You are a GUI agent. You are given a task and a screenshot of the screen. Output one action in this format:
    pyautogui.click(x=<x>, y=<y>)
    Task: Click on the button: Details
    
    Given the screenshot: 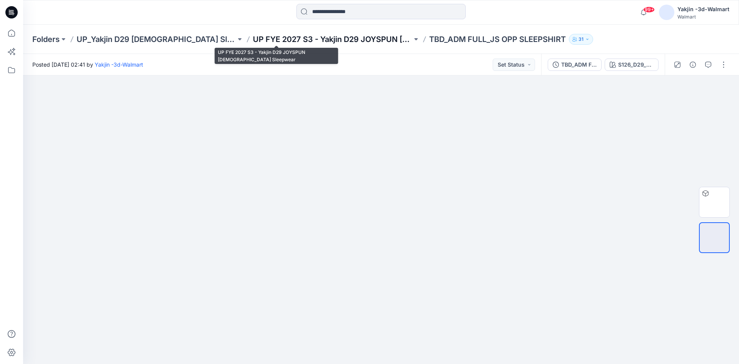 What is the action you would take?
    pyautogui.click(x=693, y=65)
    